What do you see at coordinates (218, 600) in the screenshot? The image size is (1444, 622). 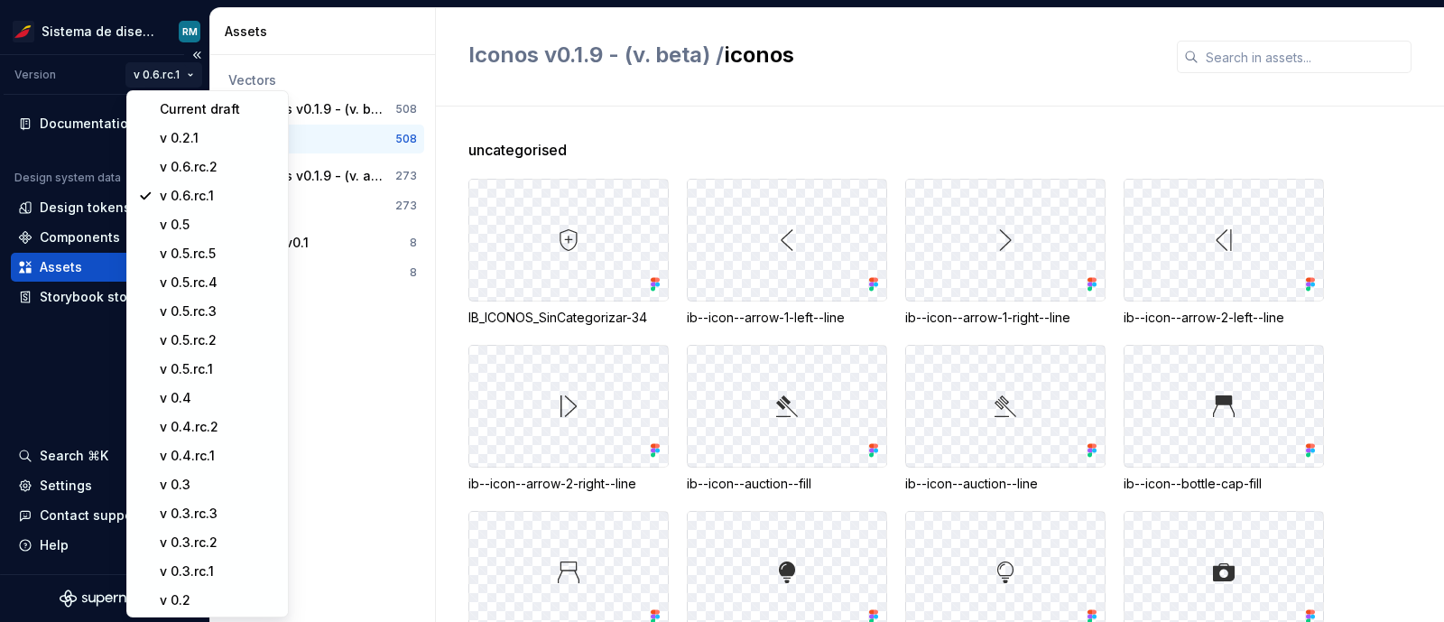 I see `div: v 0.2` at bounding box center [218, 600].